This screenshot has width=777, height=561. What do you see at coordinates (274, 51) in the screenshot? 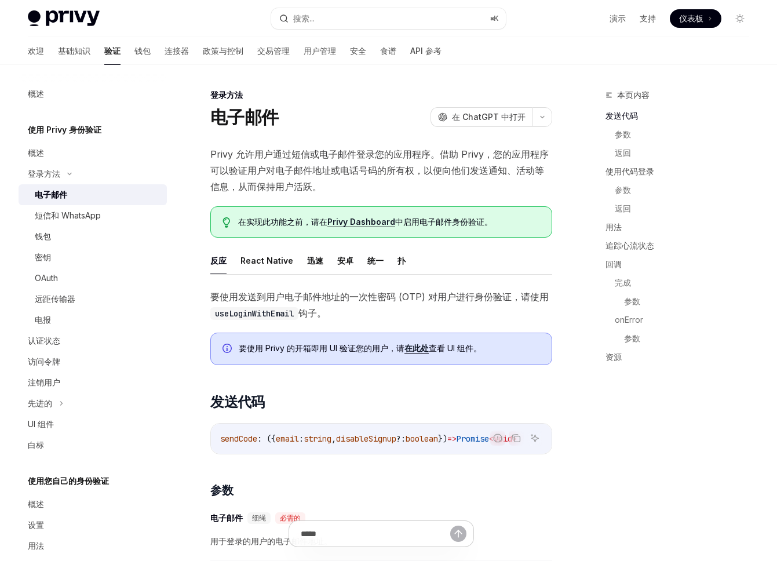
I see `a: 交易管理` at bounding box center [274, 51].